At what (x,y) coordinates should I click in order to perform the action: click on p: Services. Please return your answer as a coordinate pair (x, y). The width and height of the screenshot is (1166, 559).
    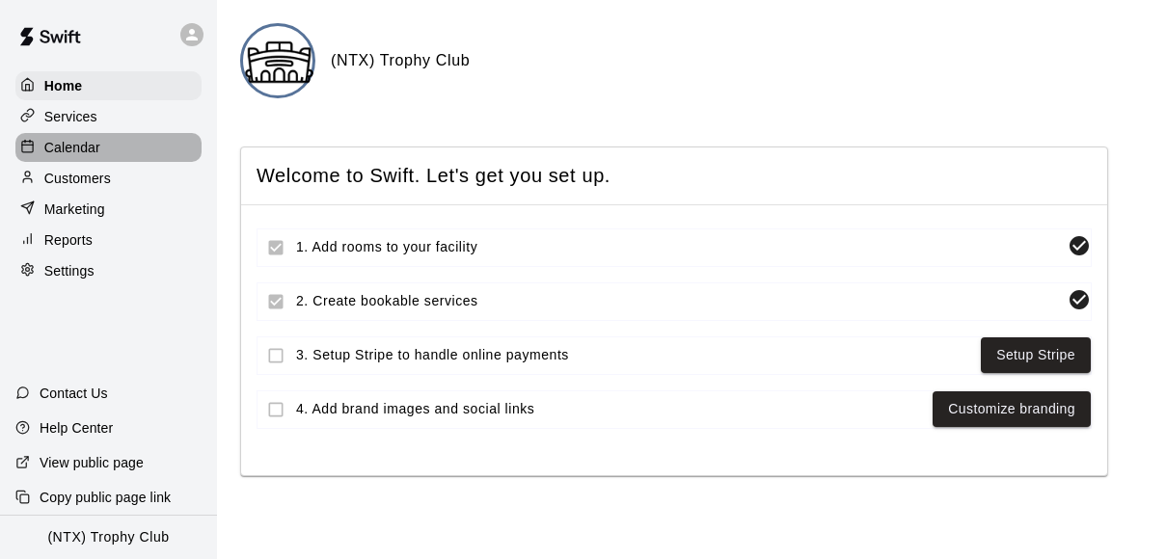
    Looking at the image, I should click on (70, 117).